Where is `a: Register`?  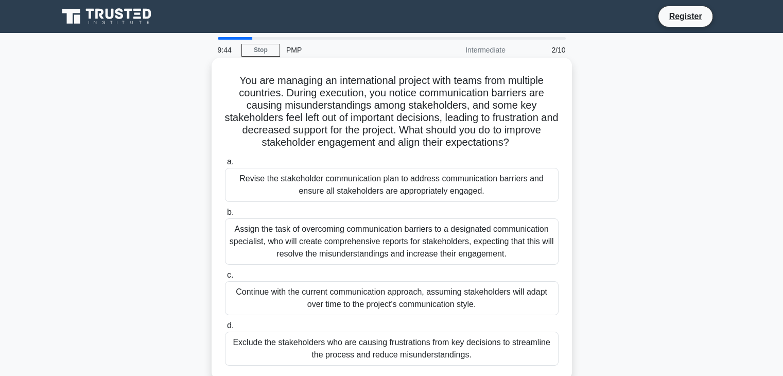 a: Register is located at coordinates (685, 16).